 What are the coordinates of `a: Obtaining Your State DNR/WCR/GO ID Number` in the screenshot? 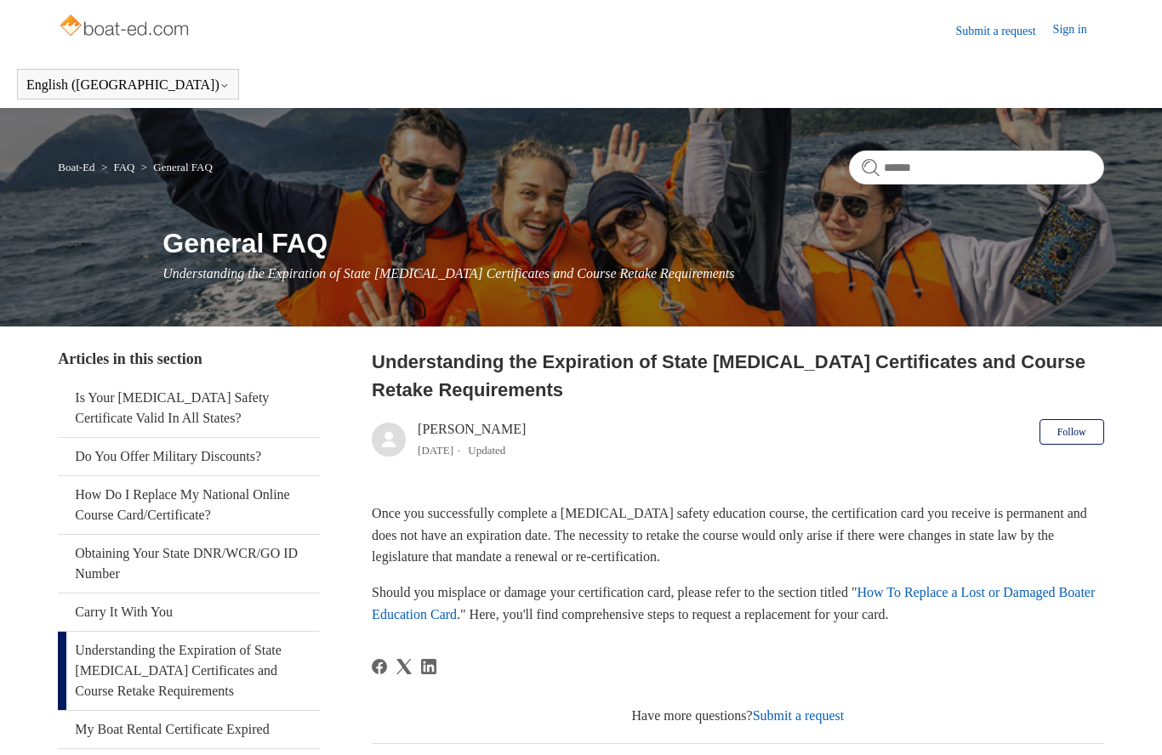 It's located at (188, 564).